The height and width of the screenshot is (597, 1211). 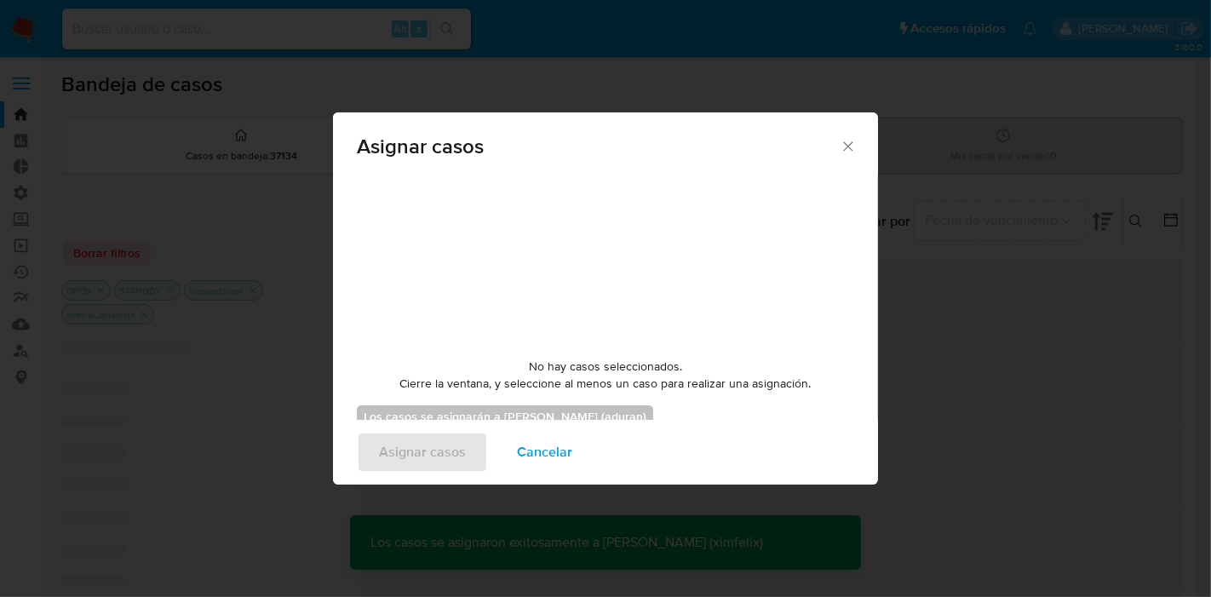 What do you see at coordinates (847, 146) in the screenshot?
I see `button: Cerrar ventana` at bounding box center [847, 146].